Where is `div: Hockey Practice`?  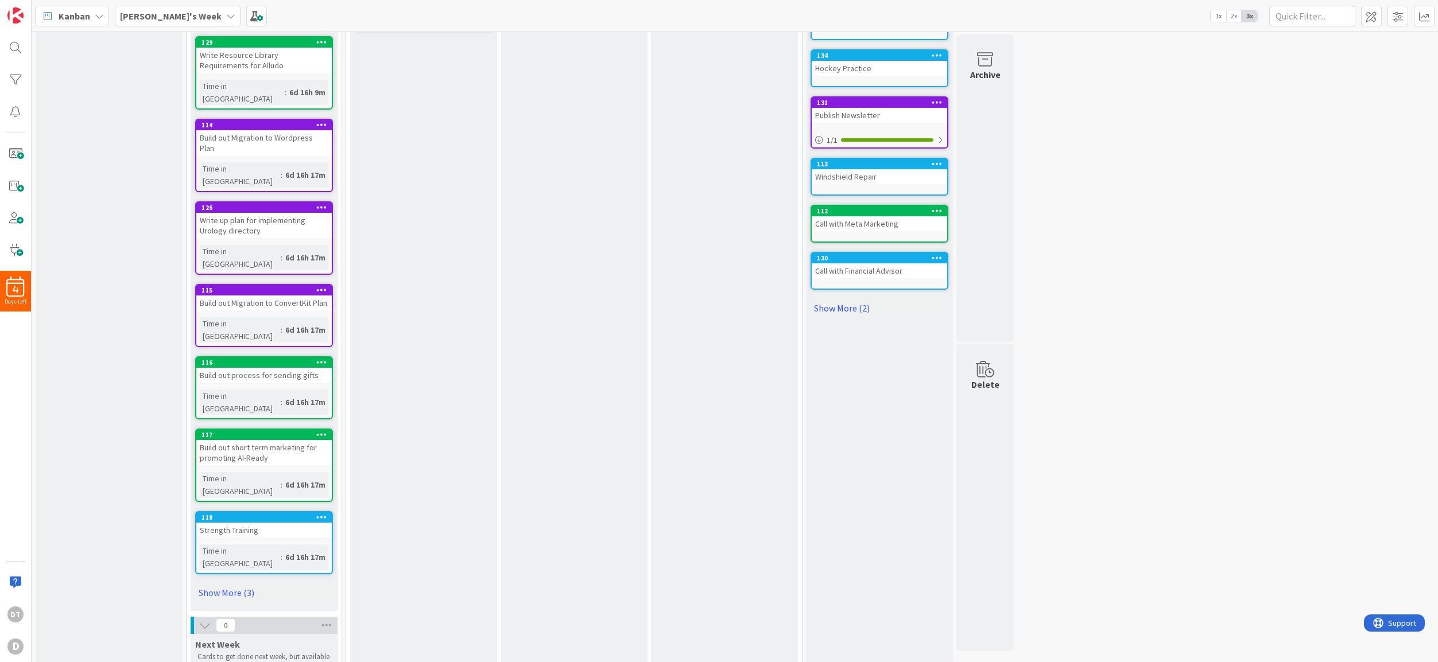
div: Hockey Practice is located at coordinates (879, 68).